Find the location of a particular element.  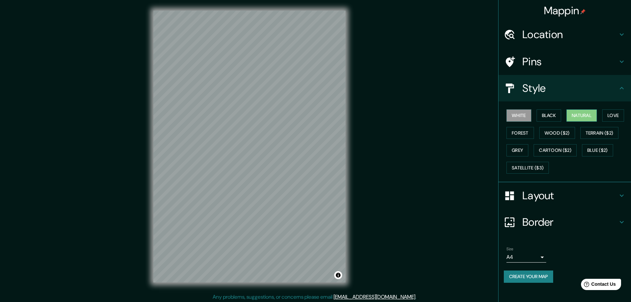

label: Size is located at coordinates (510, 249).